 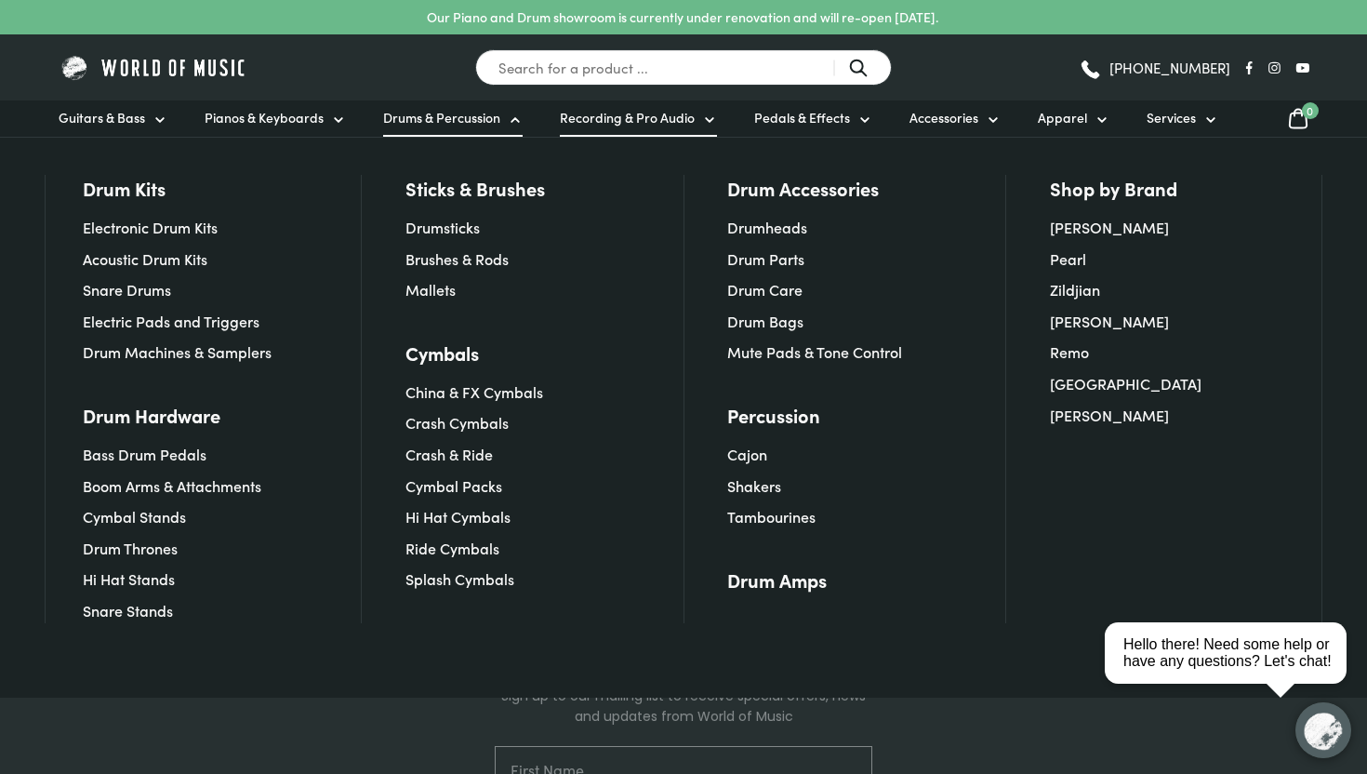 What do you see at coordinates (177, 352) in the screenshot?
I see `a: Drum Machines & Samplers` at bounding box center [177, 352].